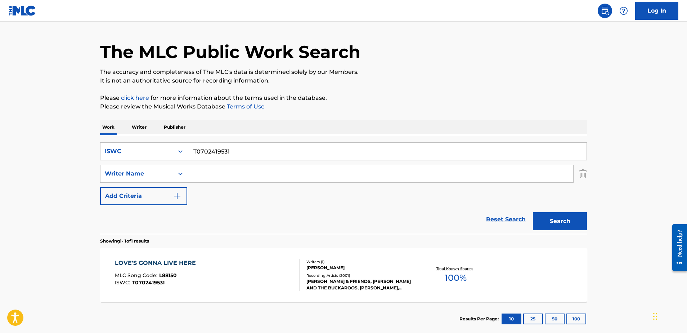 The width and height of the screenshot is (687, 333). What do you see at coordinates (157, 263) in the screenshot?
I see `div: LOVE'S GONNA LIVE HERE` at bounding box center [157, 263].